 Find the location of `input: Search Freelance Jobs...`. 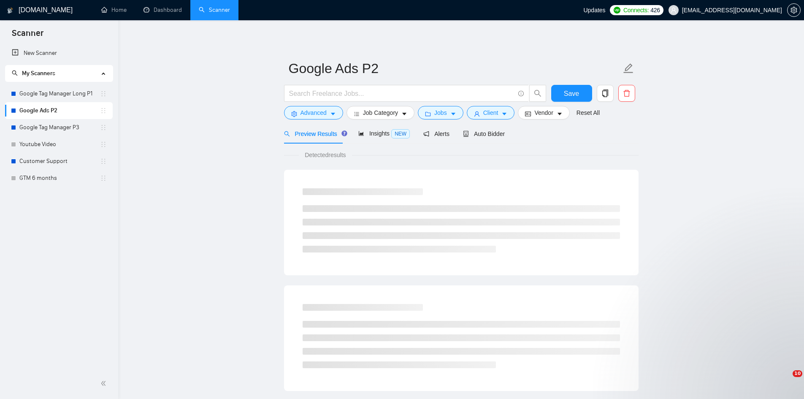

input: Search Freelance Jobs... is located at coordinates (402, 93).